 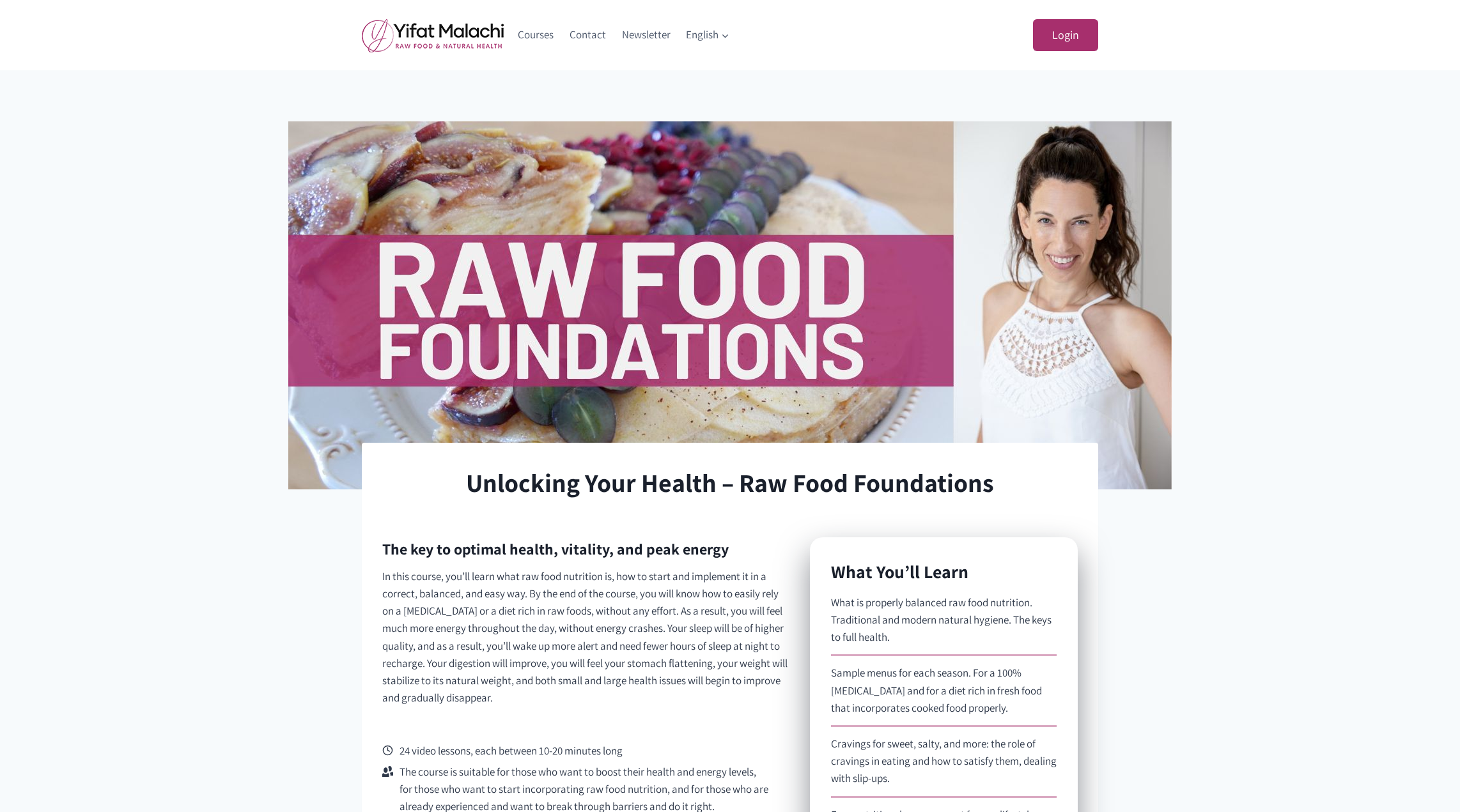 What do you see at coordinates (556, 549) in the screenshot?
I see `h3: The key to optimal health, vitality, and peak energy` at bounding box center [556, 549].